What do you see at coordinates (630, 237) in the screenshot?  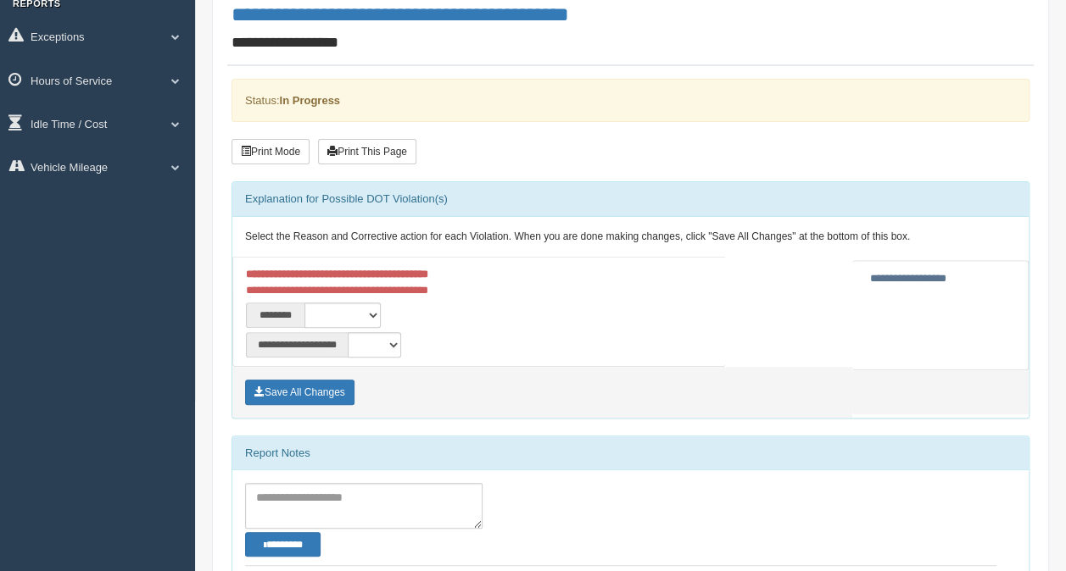 I see `div: Select the Reason and Corrective action for each Violation. When you are done making changes, cli...` at bounding box center [630, 237].